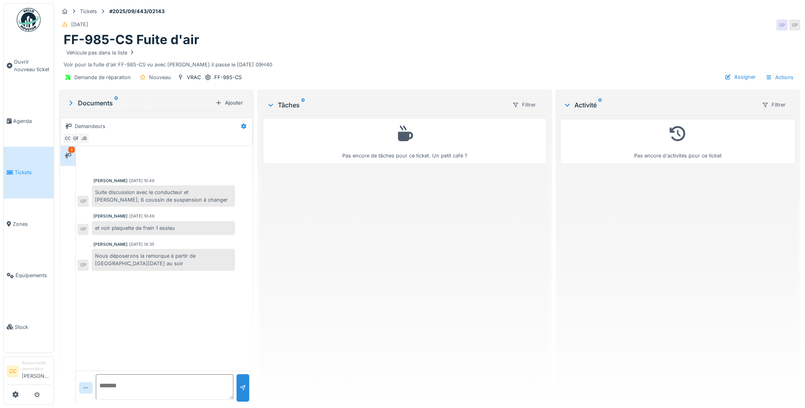  What do you see at coordinates (163, 228) in the screenshot?
I see `div: et voir plaquette de frein 1 essieu` at bounding box center [163, 228].